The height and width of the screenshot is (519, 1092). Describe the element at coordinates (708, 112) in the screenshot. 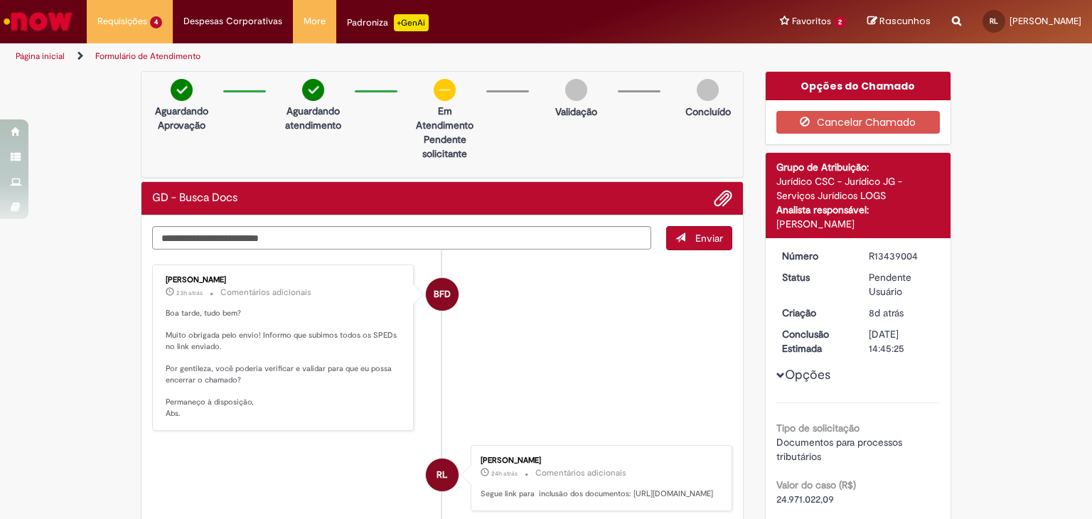

I see `p: Concluído` at that location.